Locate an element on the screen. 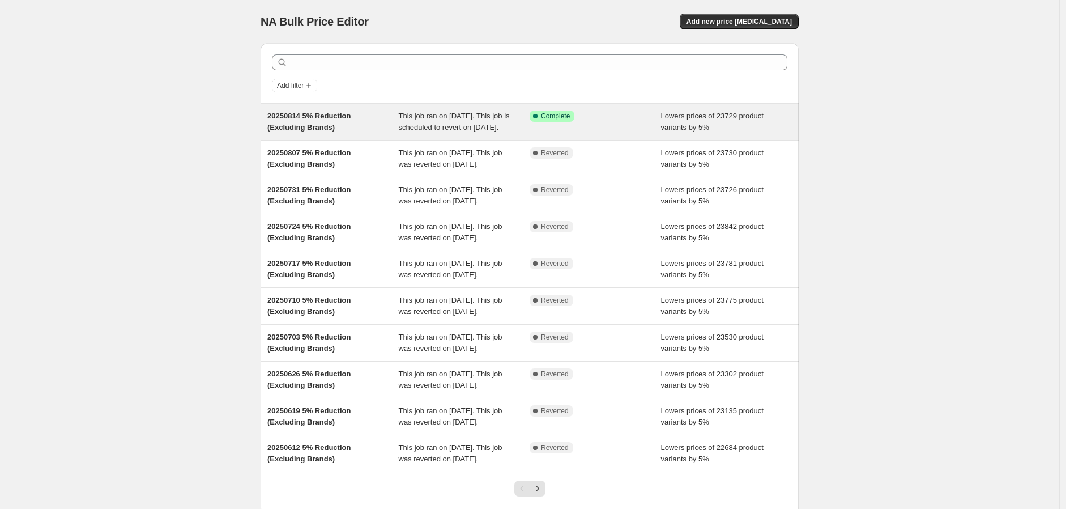 The image size is (1066, 509). span: Lowers prices of 23530 product variants by 5% is located at coordinates (712, 342).